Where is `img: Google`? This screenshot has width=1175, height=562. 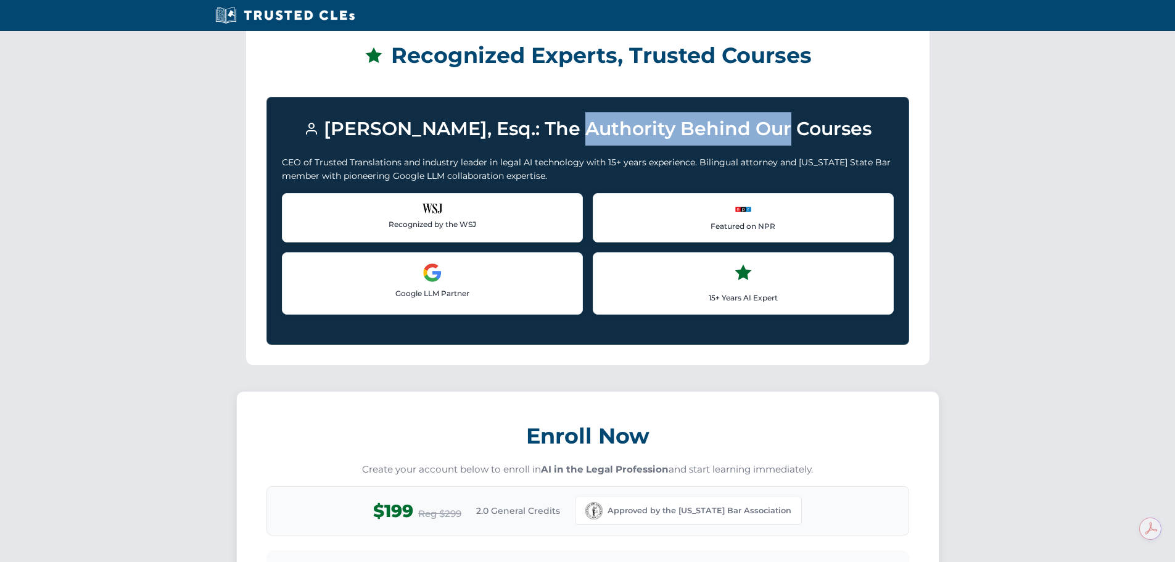
img: Google is located at coordinates (432, 273).